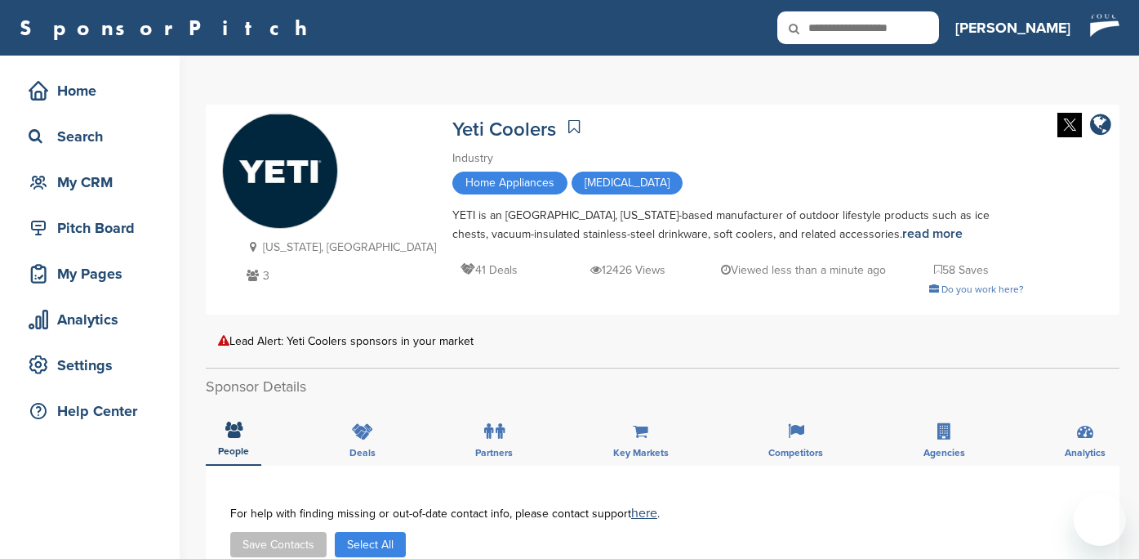 The image size is (1139, 559). What do you see at coordinates (494, 452) in the screenshot?
I see `span: Partners` at bounding box center [494, 452].